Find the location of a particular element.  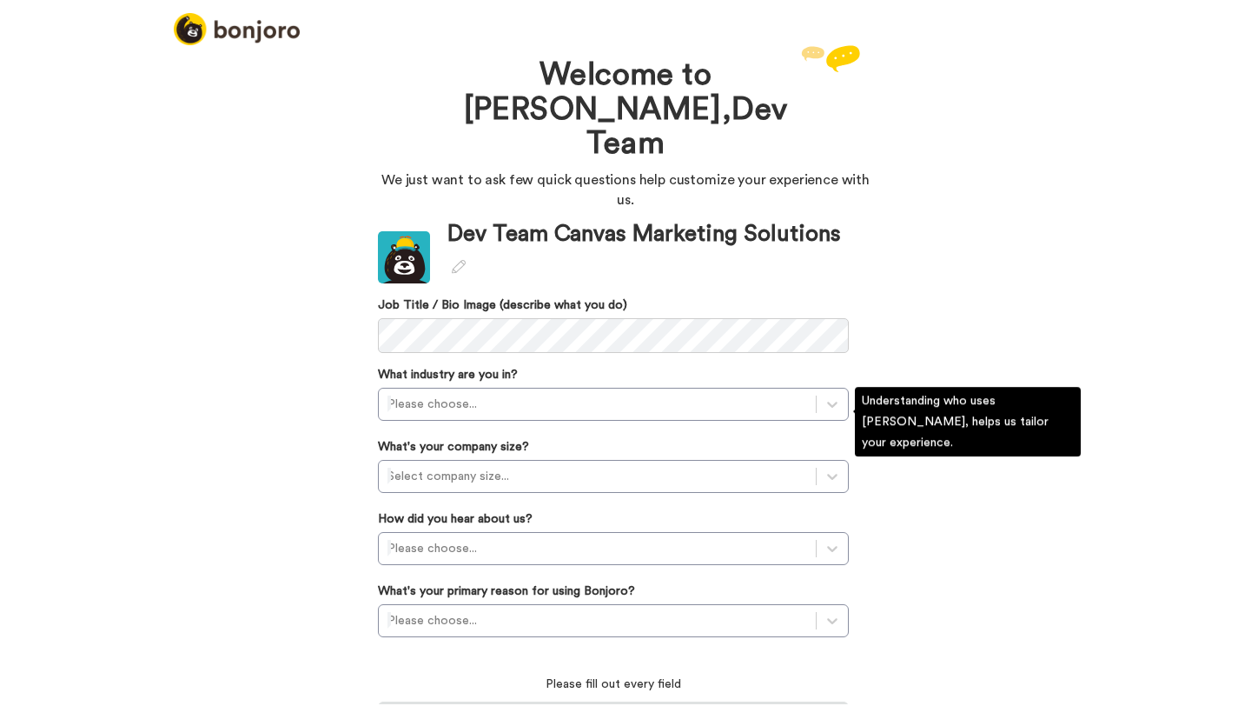

label: What's your company size? is located at coordinates (454, 447).